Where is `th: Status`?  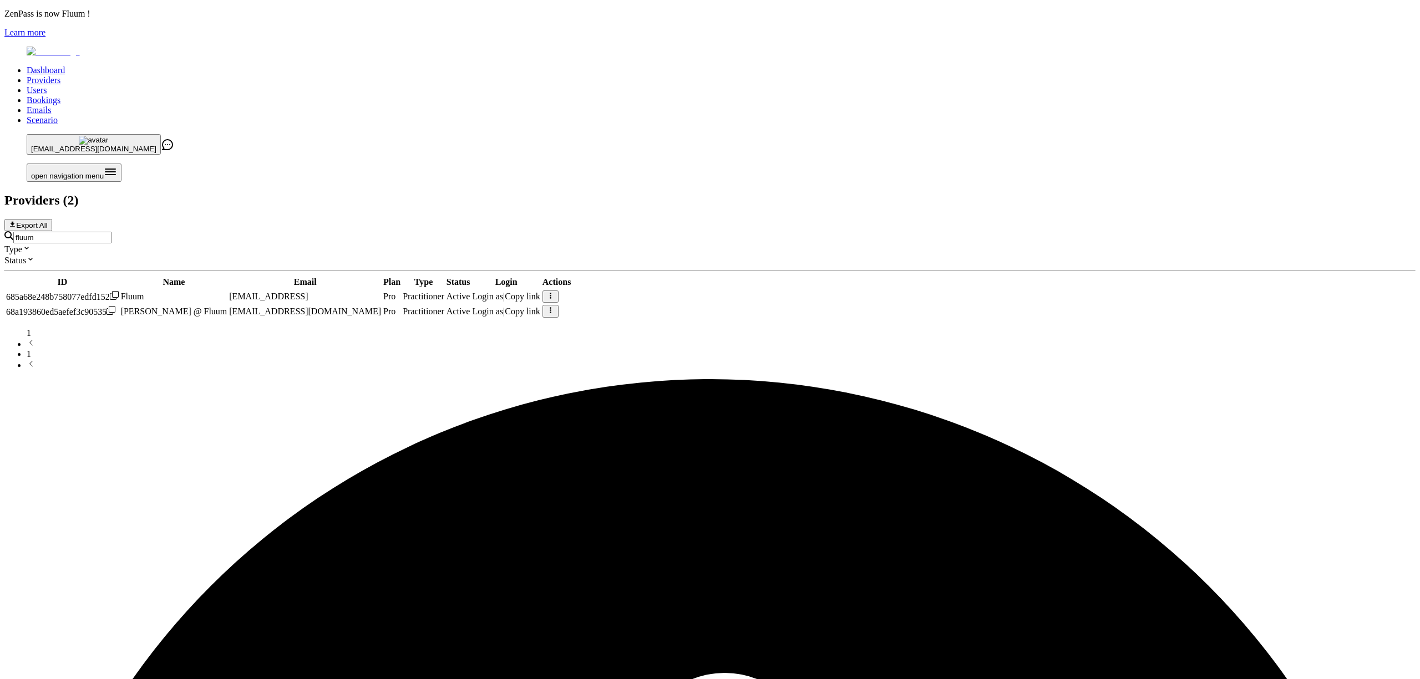
th: Status is located at coordinates (458, 282).